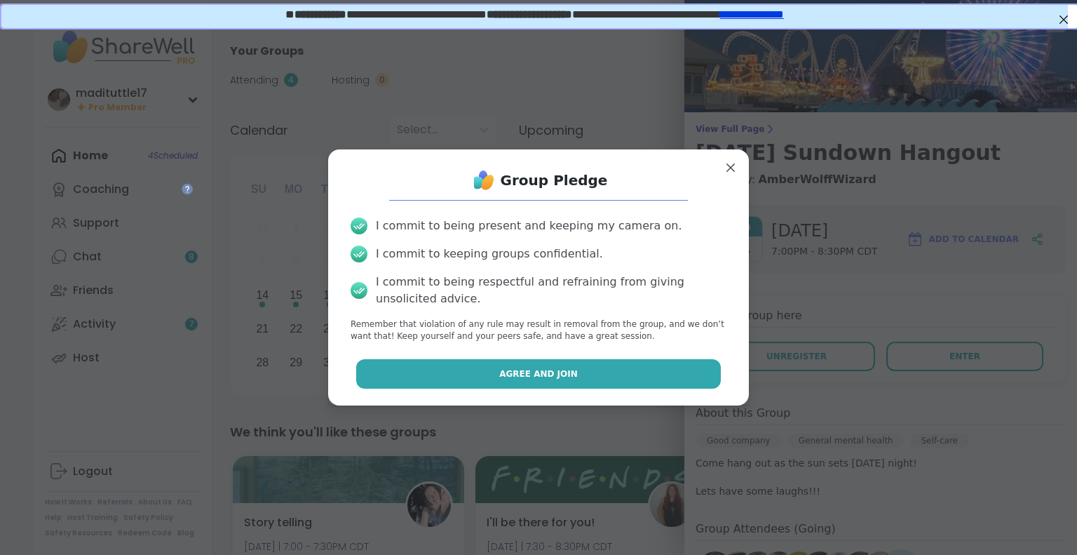 The width and height of the screenshot is (1077, 555). I want to click on h1: Group Pledge, so click(554, 180).